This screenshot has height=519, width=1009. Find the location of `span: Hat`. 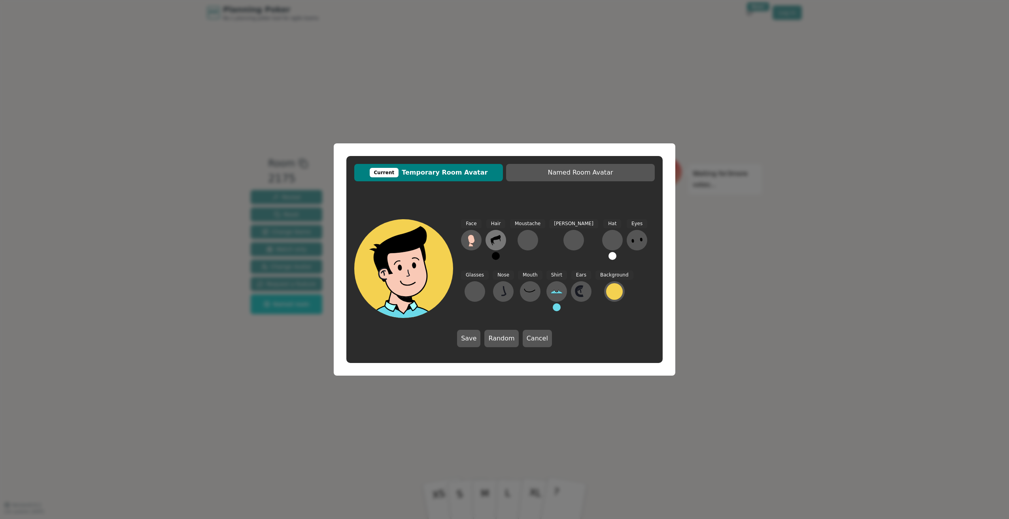

span: Hat is located at coordinates (612, 224).